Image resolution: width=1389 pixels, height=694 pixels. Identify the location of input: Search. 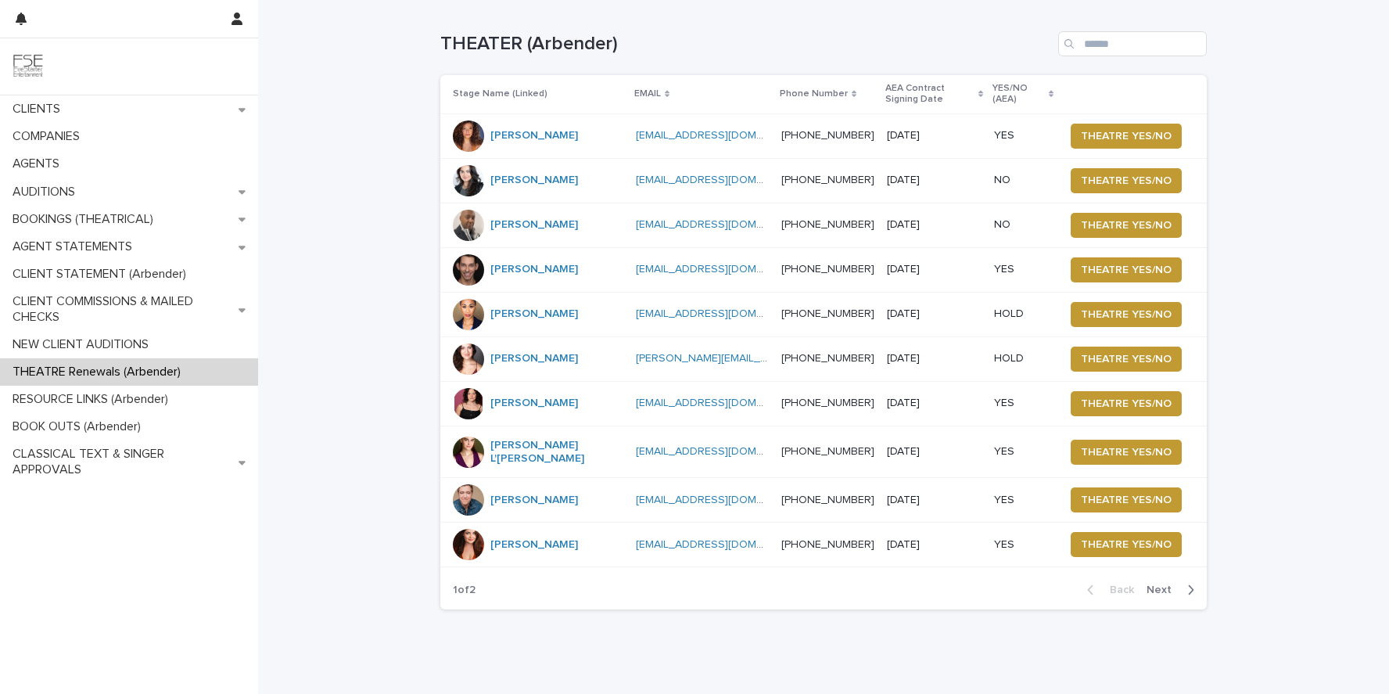
(1133, 44).